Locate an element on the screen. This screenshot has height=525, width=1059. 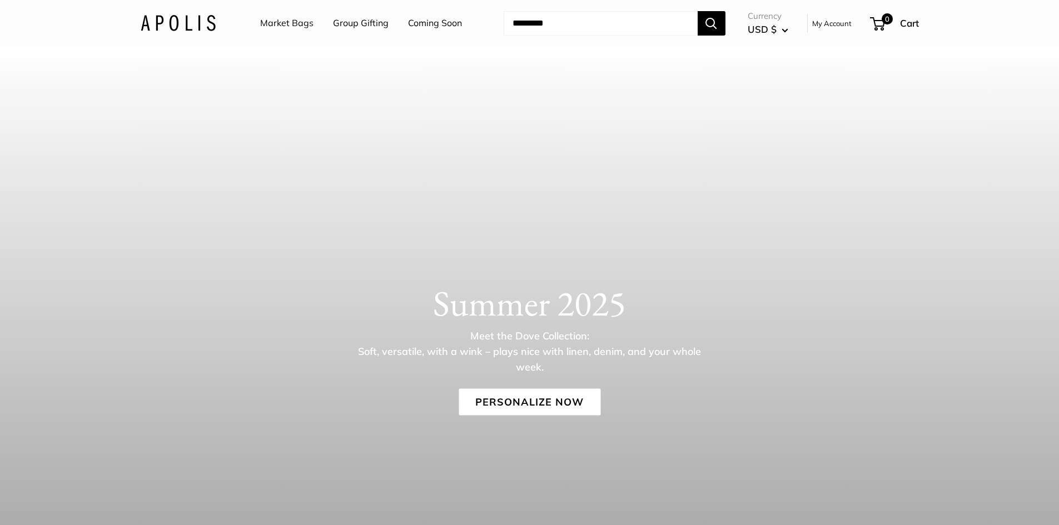
p: Meet the Dove Collection: Soft, versatile, with a wink – plays nice with linen, denim, and your w... is located at coordinates (530, 351).